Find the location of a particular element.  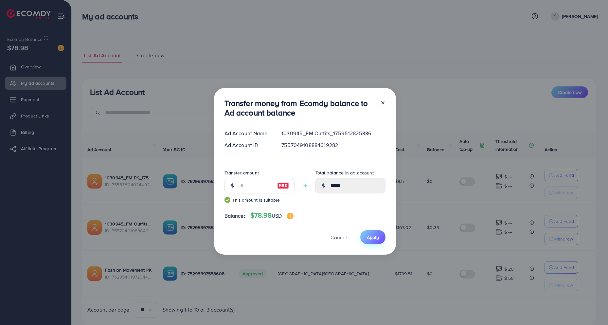

label: Transfer amount is located at coordinates (241, 173).